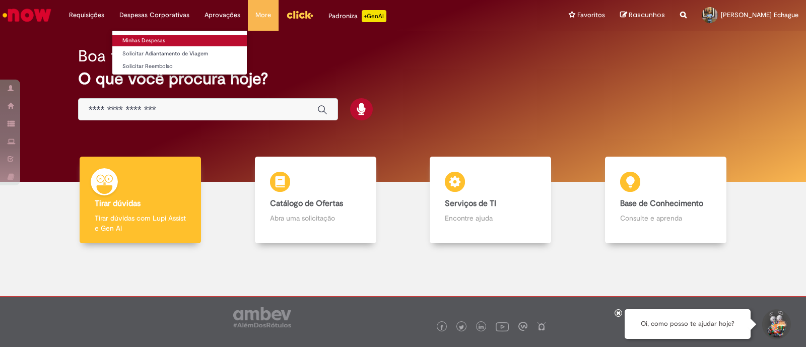  Describe the element at coordinates (403, 79) in the screenshot. I see `h2: O que você procura hoje?` at that location.